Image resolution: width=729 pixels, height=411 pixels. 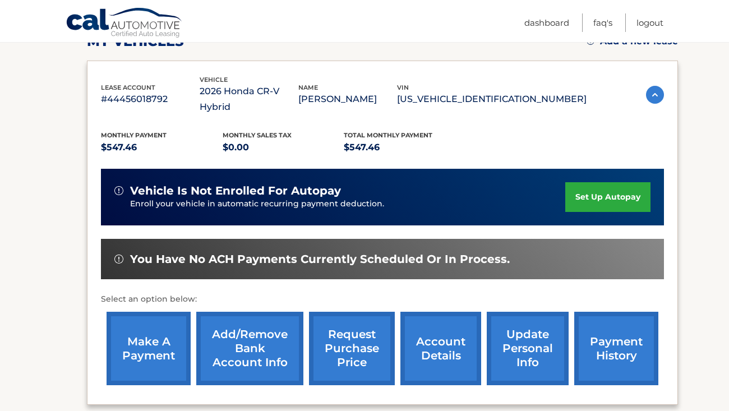 I want to click on a: Add/Remove bank account info, so click(x=250, y=348).